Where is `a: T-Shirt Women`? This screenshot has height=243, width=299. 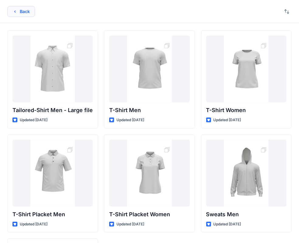
a: T-Shirt Women is located at coordinates (246, 69).